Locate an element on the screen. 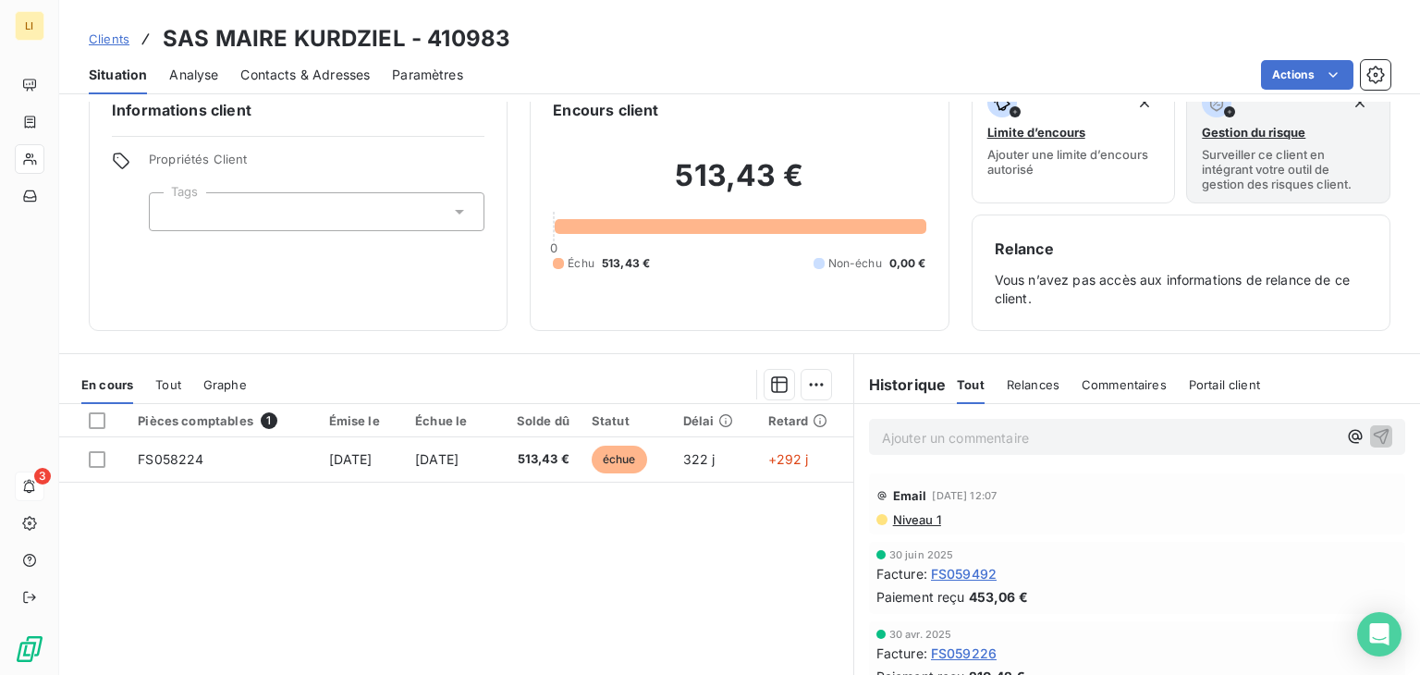 The image size is (1420, 675). span: 322 j is located at coordinates (699, 459).